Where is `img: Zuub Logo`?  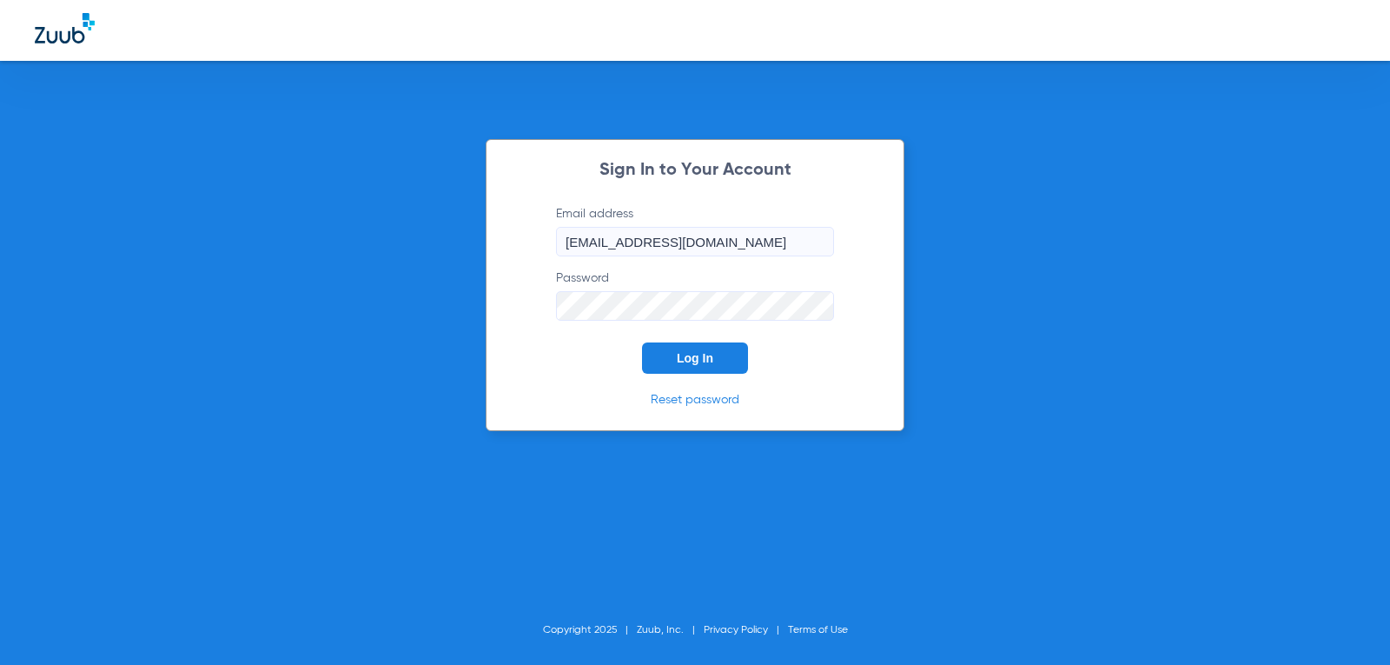 img: Zuub Logo is located at coordinates (64, 28).